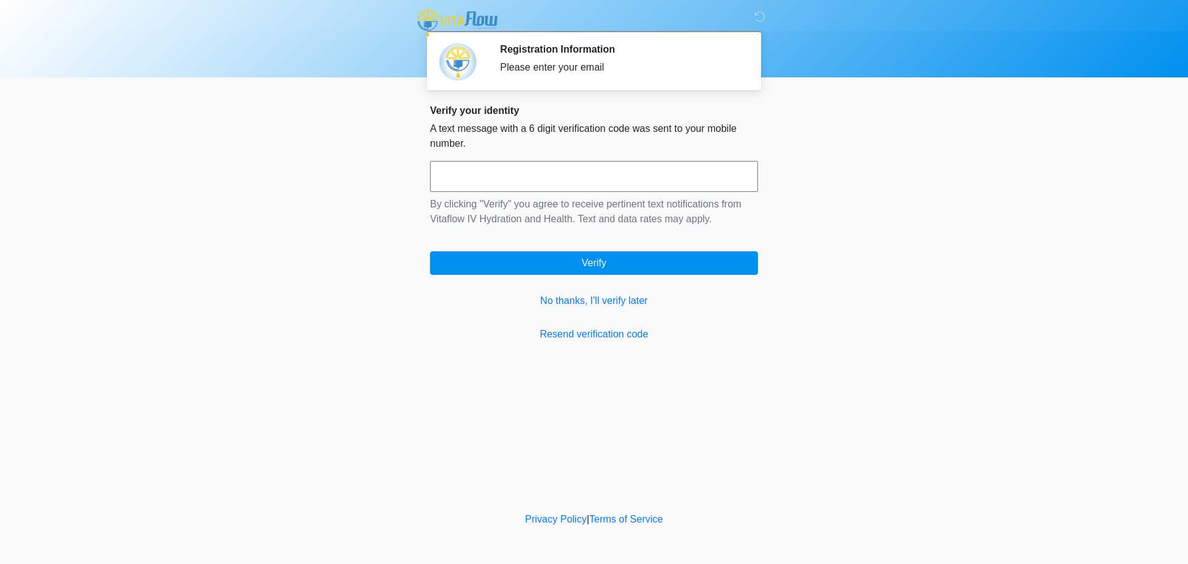 This screenshot has width=1188, height=564. I want to click on img: Agent Avatar, so click(458, 62).